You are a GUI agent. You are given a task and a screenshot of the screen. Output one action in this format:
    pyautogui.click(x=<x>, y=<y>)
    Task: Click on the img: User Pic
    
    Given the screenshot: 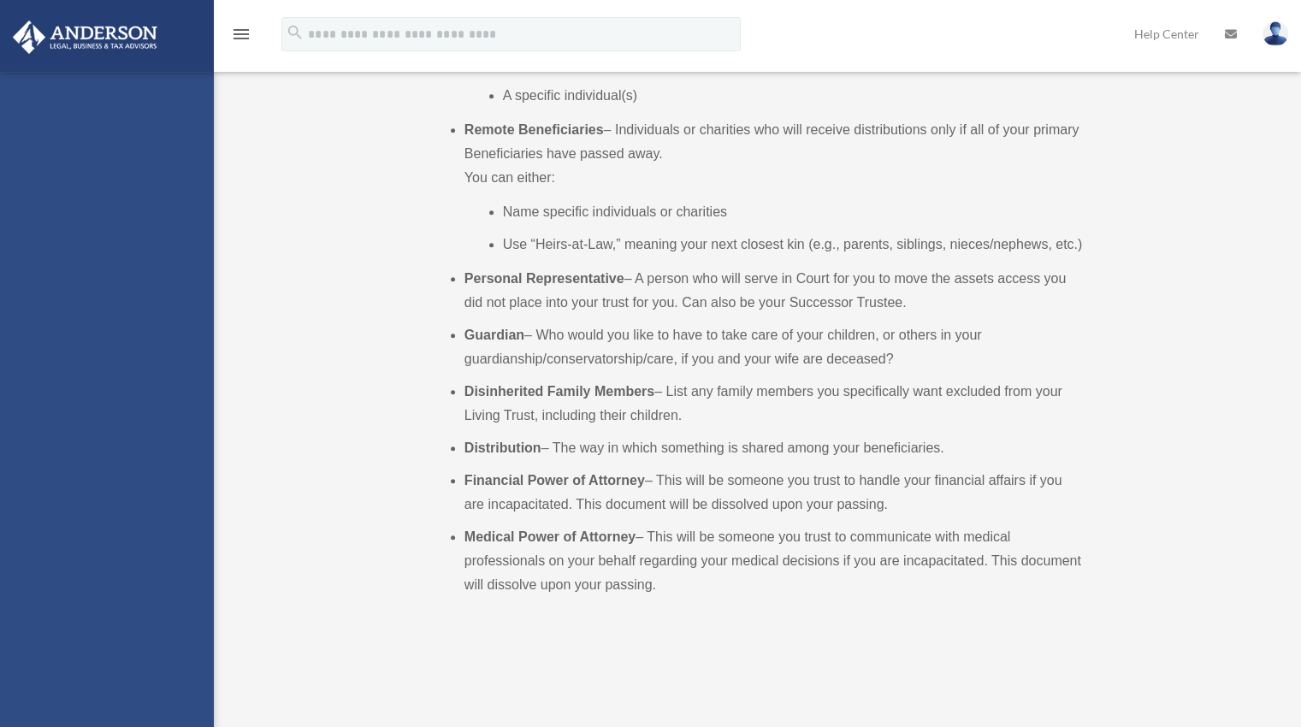 What is the action you would take?
    pyautogui.click(x=1275, y=33)
    